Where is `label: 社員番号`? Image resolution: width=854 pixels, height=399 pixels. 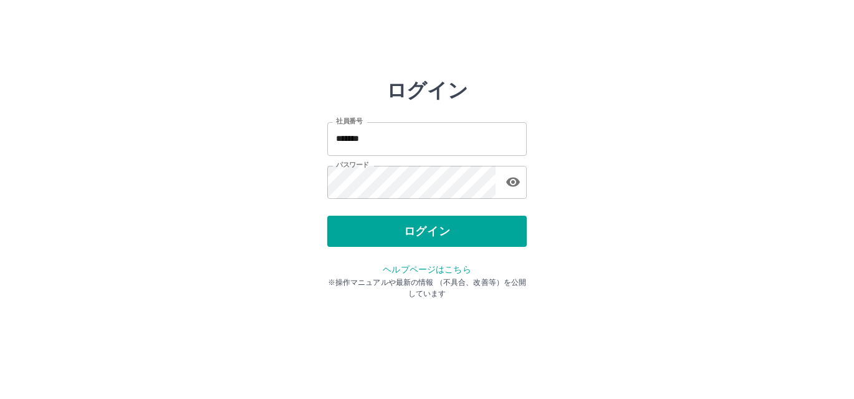
label: 社員番号 is located at coordinates (349, 121).